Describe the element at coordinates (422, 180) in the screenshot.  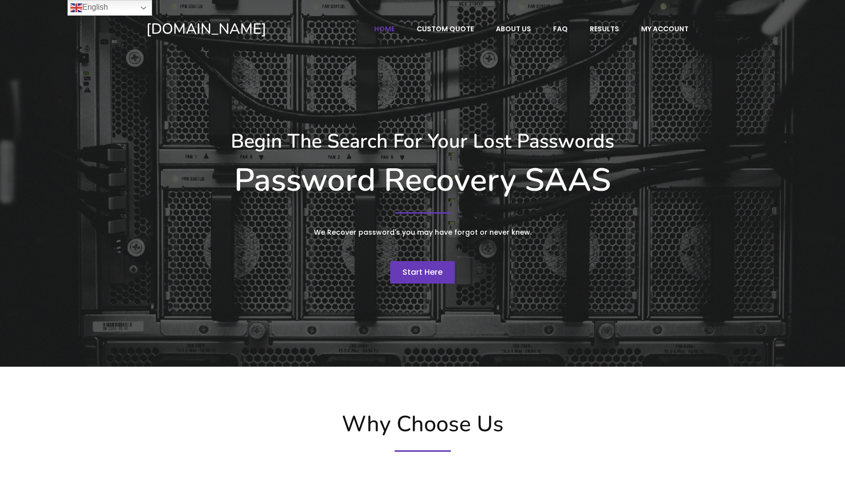
I see `h1: Password Recovery SAAS` at that location.